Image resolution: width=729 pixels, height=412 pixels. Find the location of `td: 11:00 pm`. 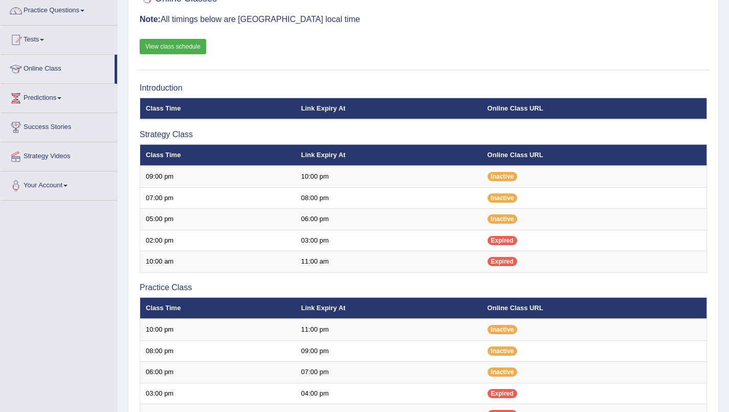

td: 11:00 pm is located at coordinates (389, 330).